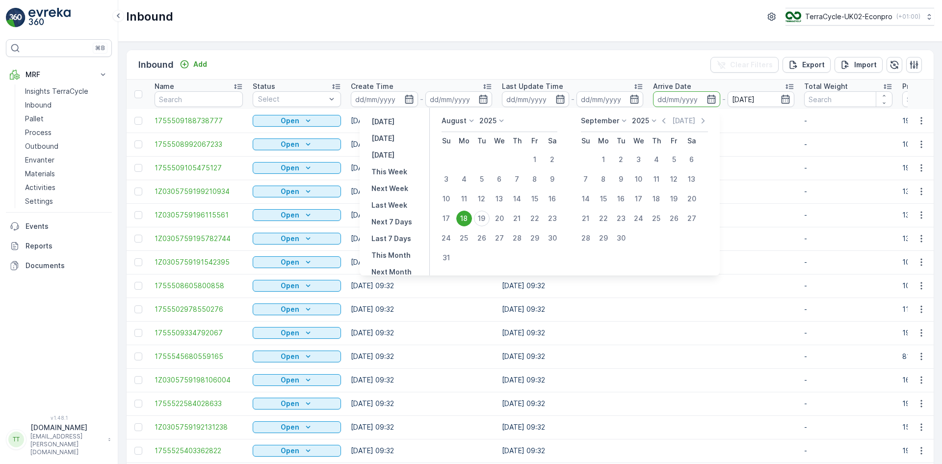 This screenshot has height=464, width=942. Describe the element at coordinates (464, 199) in the screenshot. I see `div: 11` at that location.